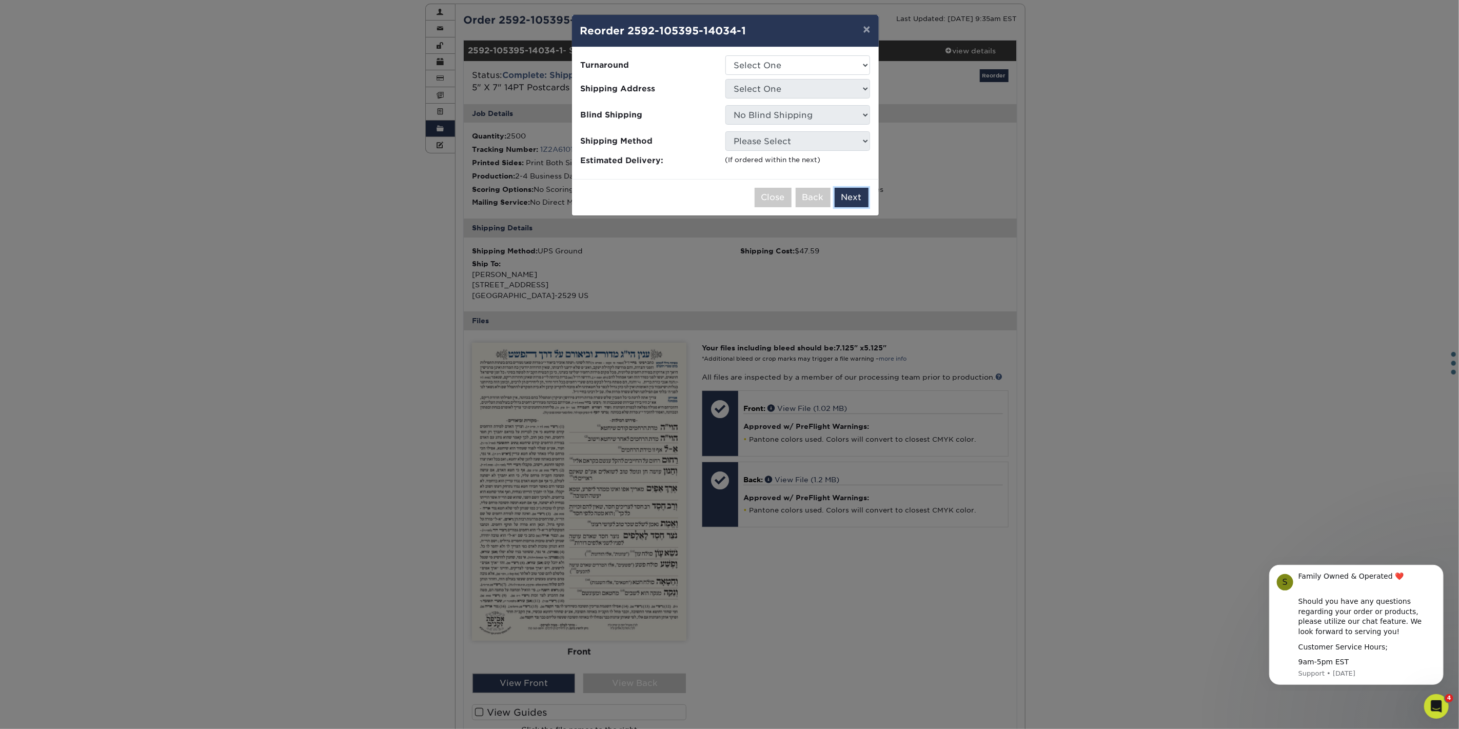 The height and width of the screenshot is (729, 1459). Describe the element at coordinates (1449, 698) in the screenshot. I see `span: 4` at that location.